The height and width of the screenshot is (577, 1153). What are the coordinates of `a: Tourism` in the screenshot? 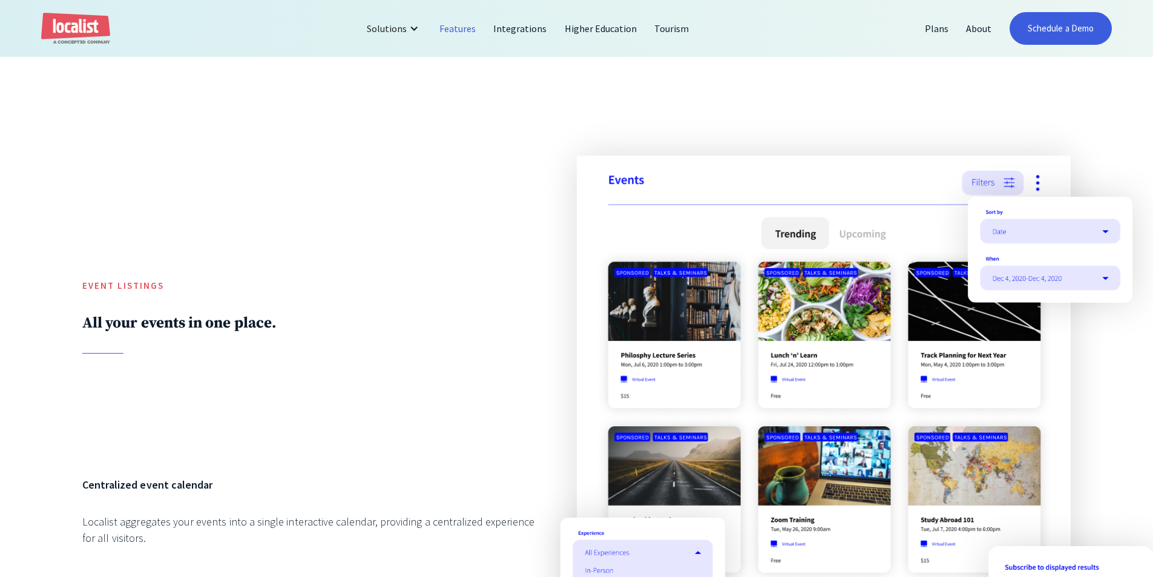 It's located at (672, 28).